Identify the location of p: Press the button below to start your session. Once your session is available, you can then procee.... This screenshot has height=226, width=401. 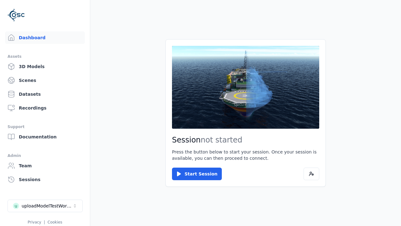
(246, 155).